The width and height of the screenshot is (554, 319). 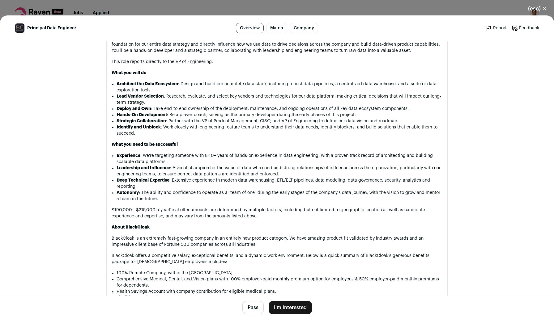 What do you see at coordinates (279, 115) in the screenshot?
I see `li: : Be a player-coach, serving as the primary developer during the early phases of this project.` at bounding box center [279, 115].